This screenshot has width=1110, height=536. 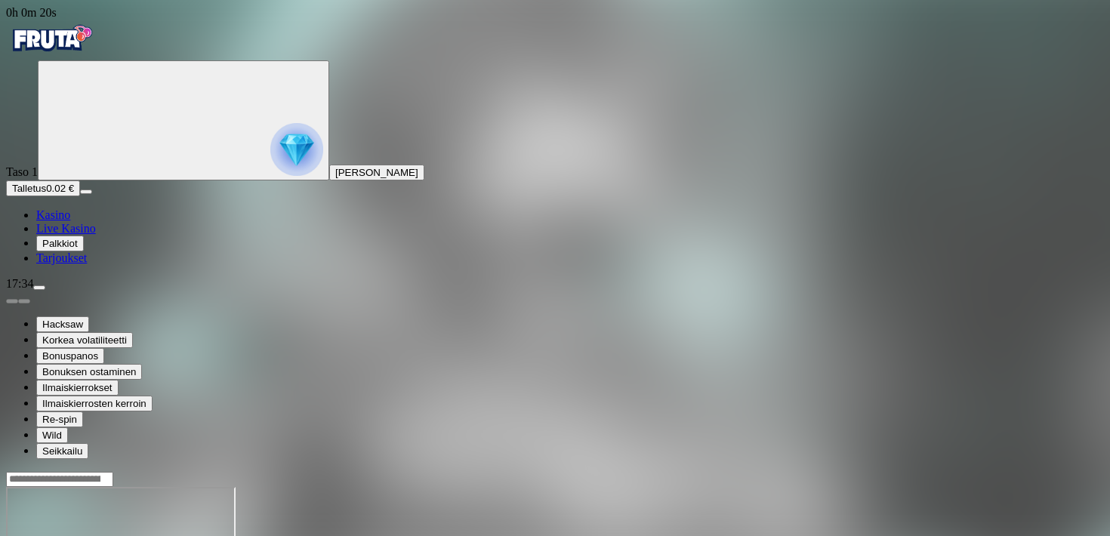 I want to click on button: Ilmaiskierrosten kerroin, so click(x=94, y=403).